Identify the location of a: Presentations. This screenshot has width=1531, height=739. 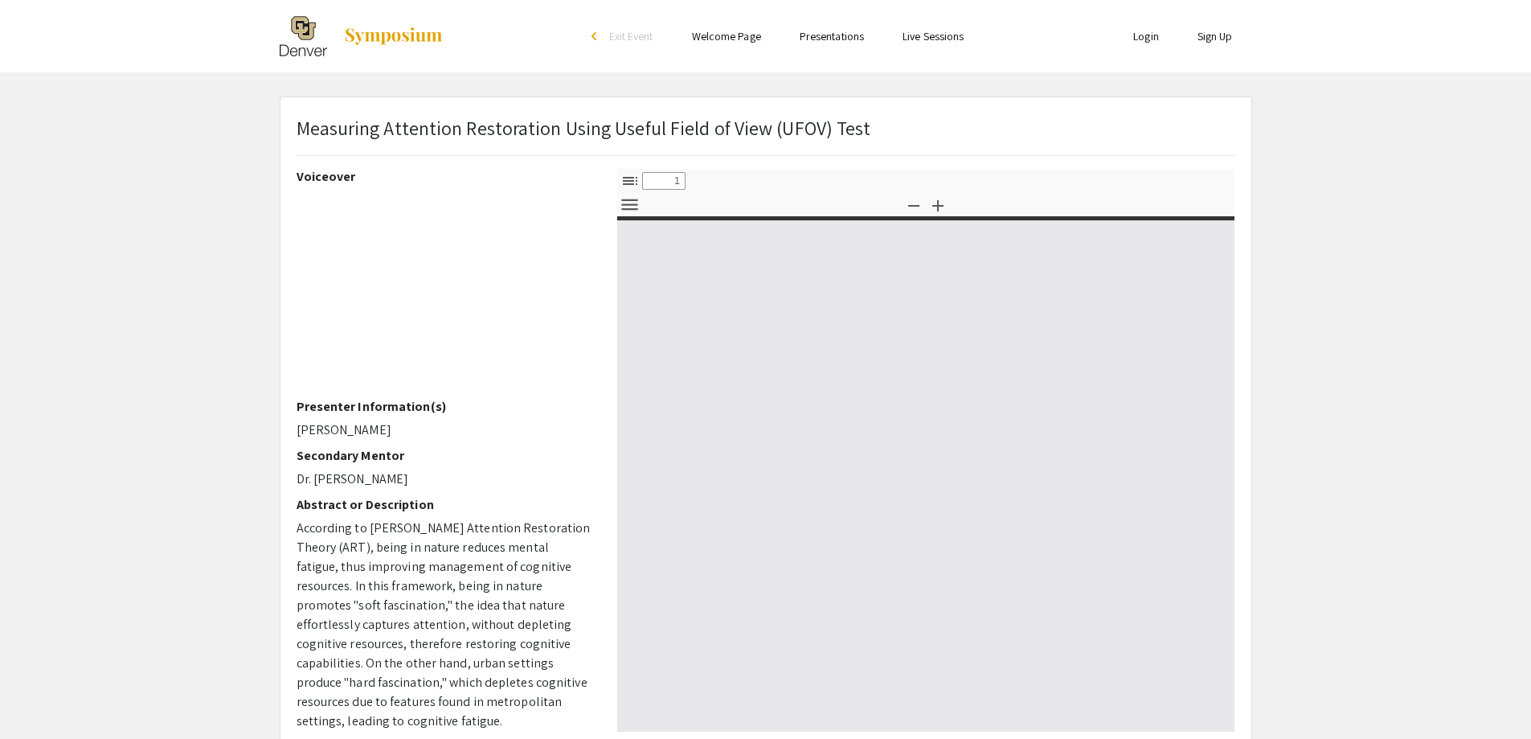
(832, 36).